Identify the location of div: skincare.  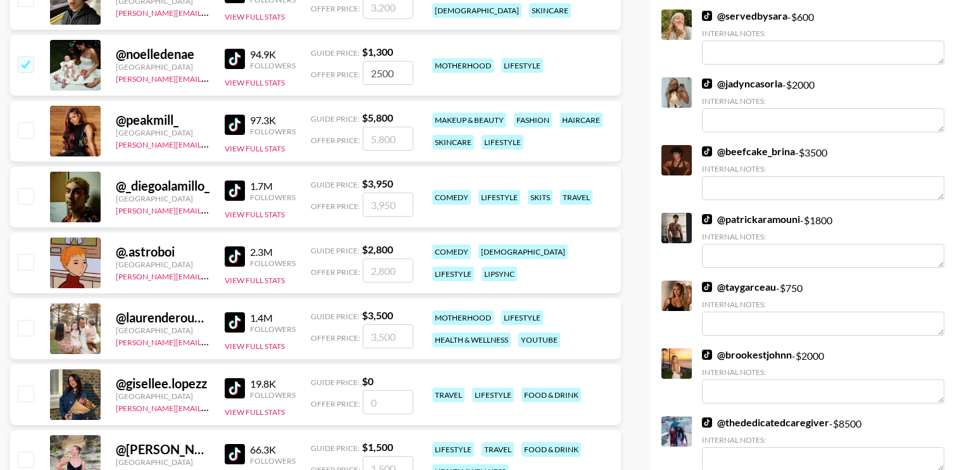
(453, 142).